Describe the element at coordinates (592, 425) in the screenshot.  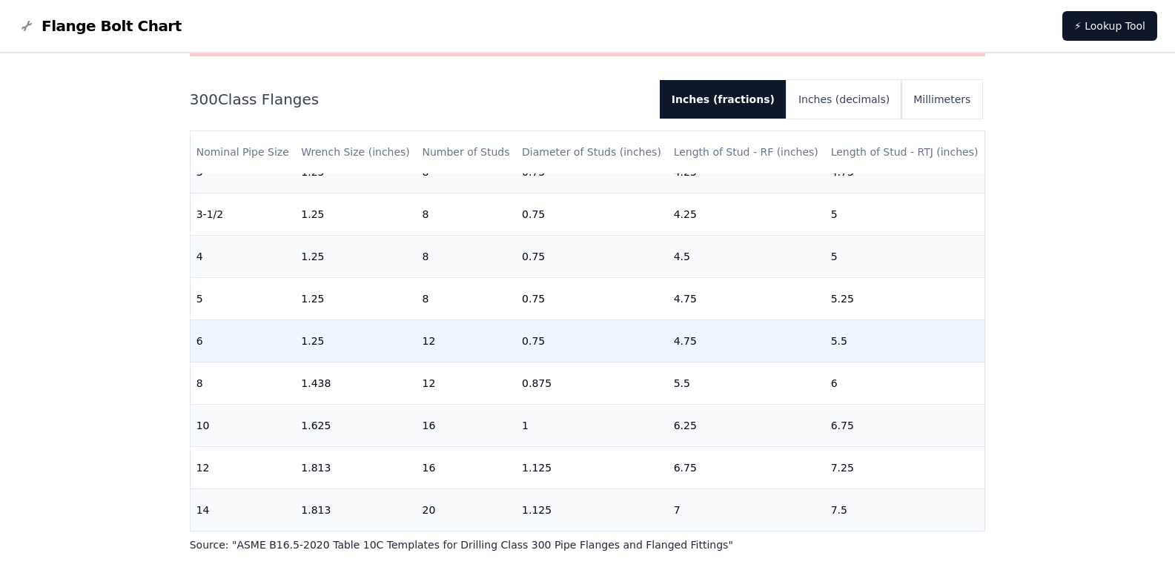
I see `td: 1` at that location.